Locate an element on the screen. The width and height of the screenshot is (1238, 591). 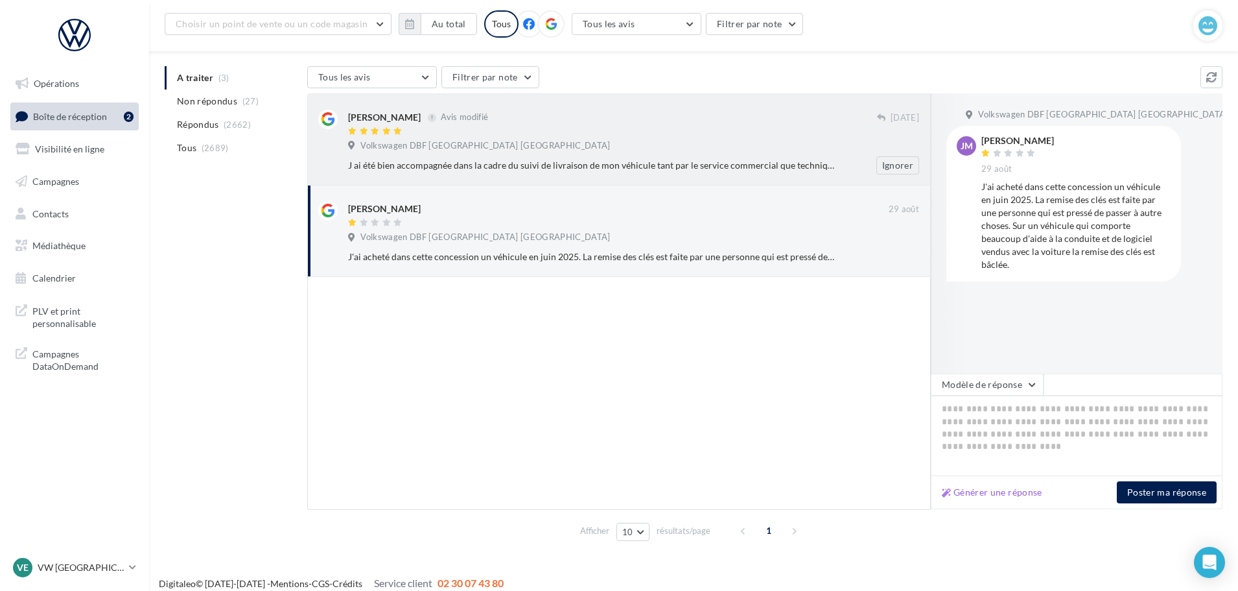
span: JM is located at coordinates (967, 146).